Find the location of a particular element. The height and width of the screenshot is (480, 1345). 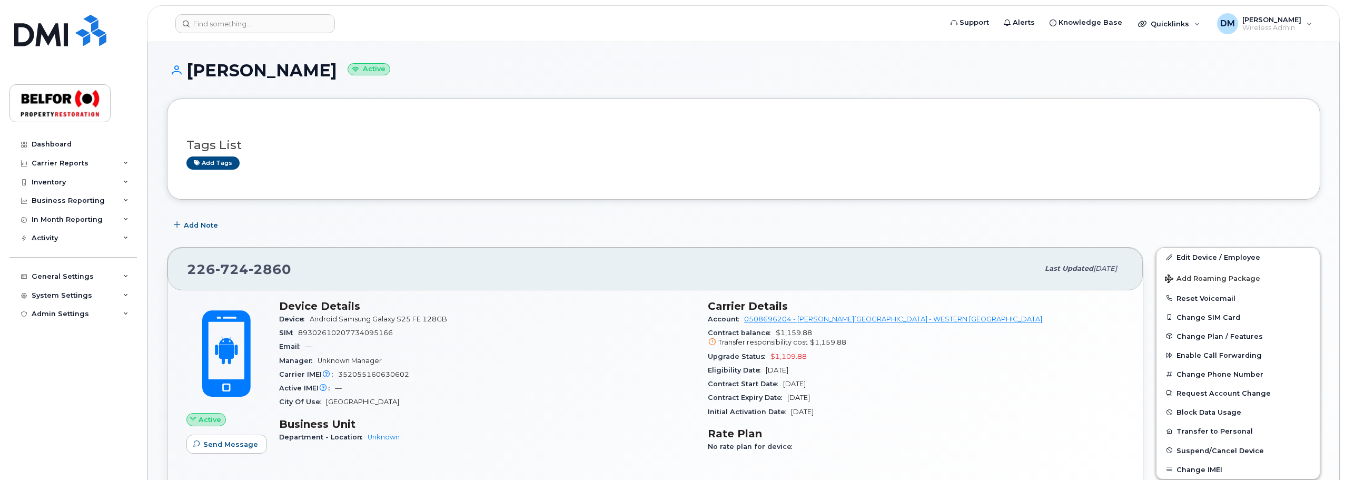

span: Manager is located at coordinates (298, 360).